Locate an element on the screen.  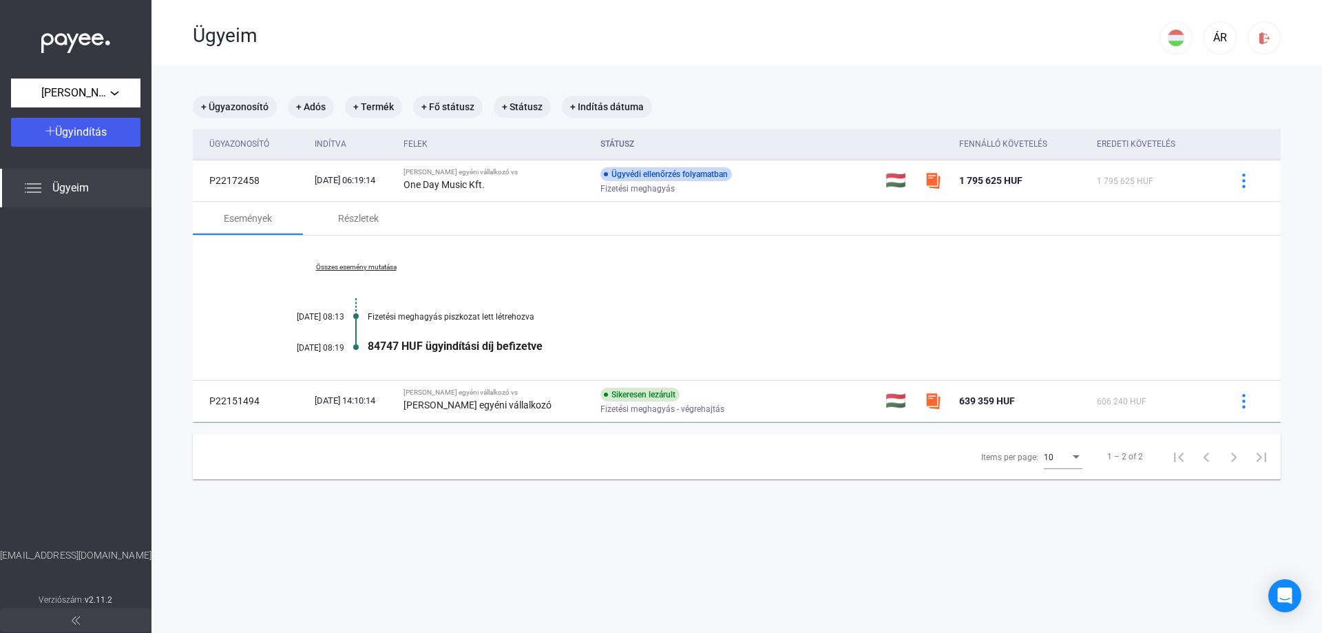
div: Ügyvédi ellenőrzés folyamatban is located at coordinates (666, 174).